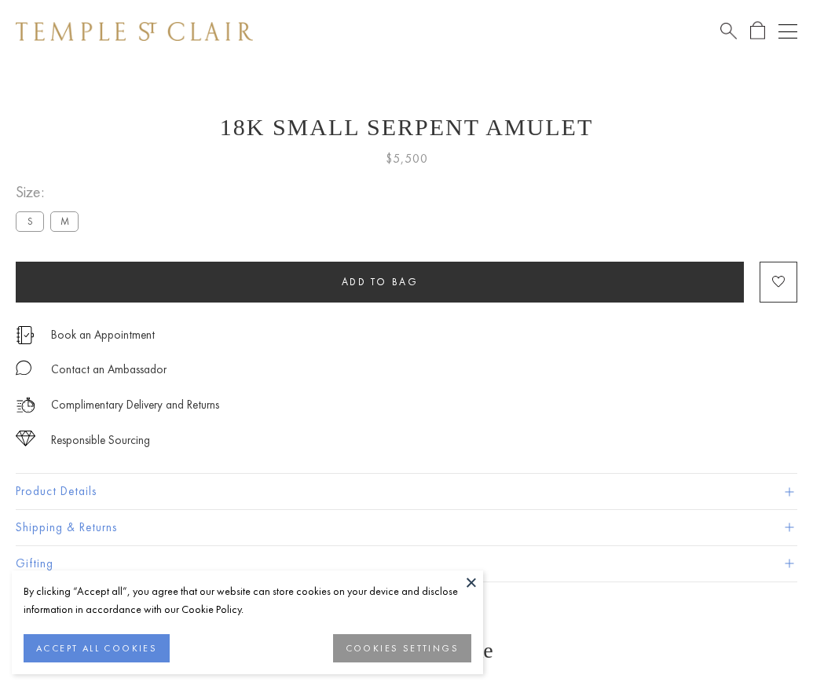 This screenshot has height=686, width=813. Describe the element at coordinates (101, 440) in the screenshot. I see `div: Responsible Sourcing` at that location.